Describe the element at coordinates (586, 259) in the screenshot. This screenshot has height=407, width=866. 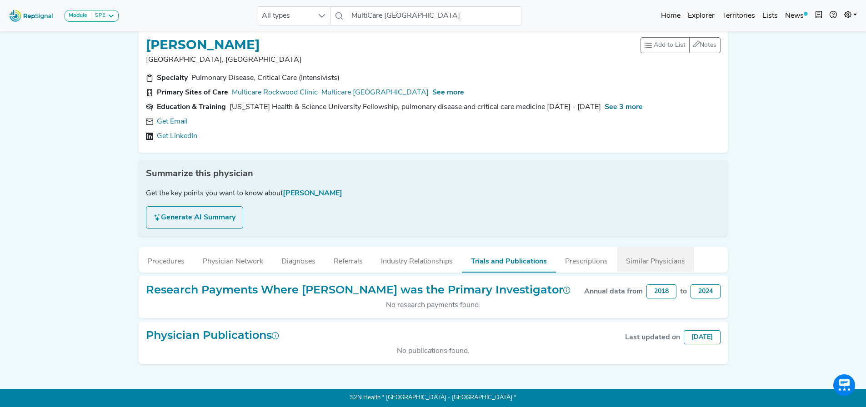
I see `button: Prescriptions` at that location.